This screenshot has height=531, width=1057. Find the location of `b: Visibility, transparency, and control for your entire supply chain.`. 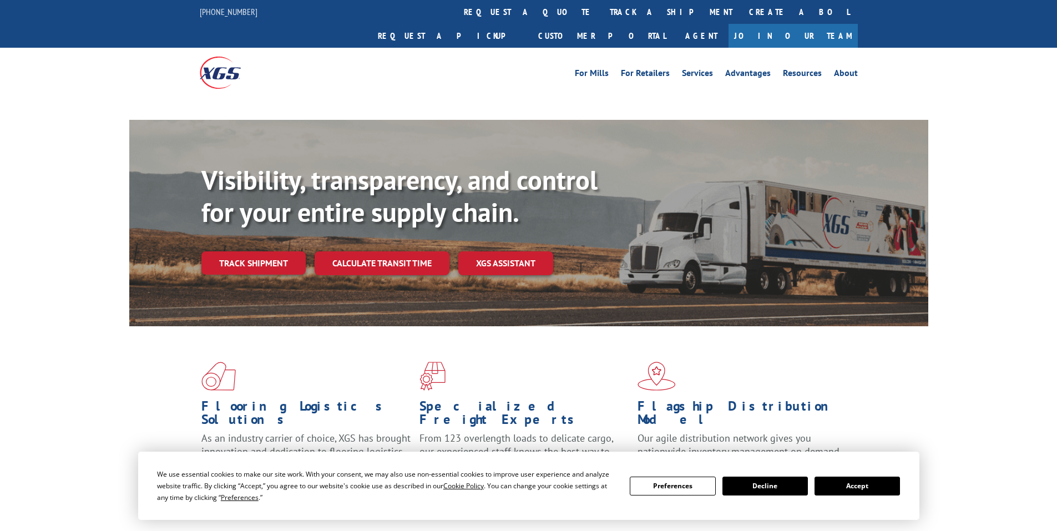

b: Visibility, transparency, and control for your entire supply chain. is located at coordinates (399, 196).